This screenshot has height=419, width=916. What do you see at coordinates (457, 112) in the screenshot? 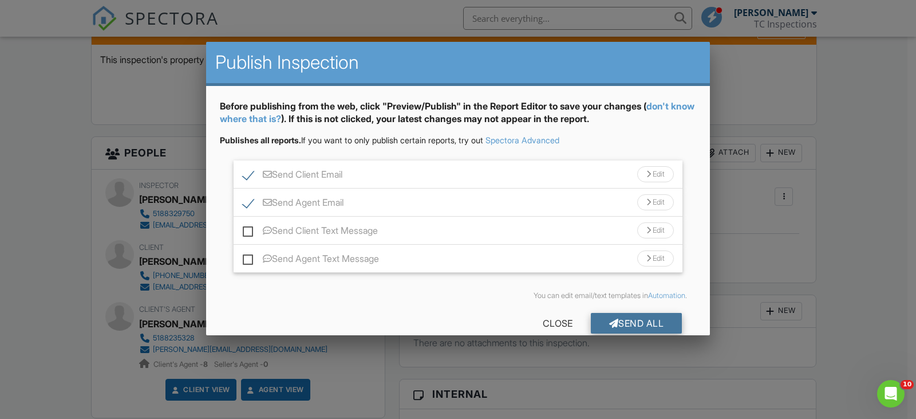
I see `a: don't know where that is?` at bounding box center [457, 112].